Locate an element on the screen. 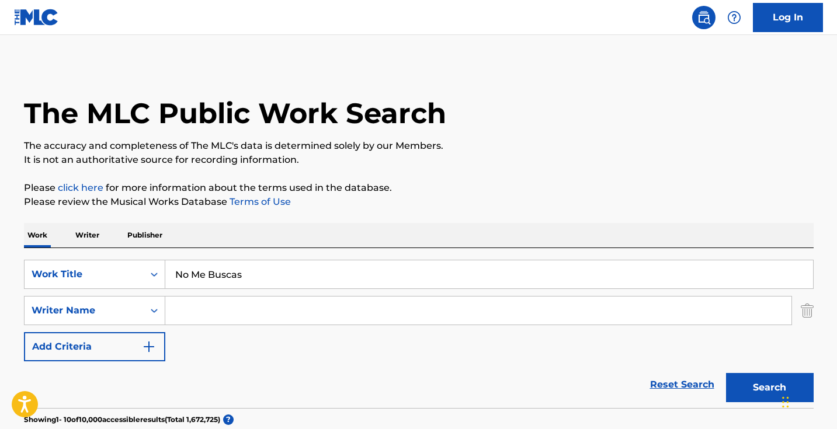 Image resolution: width=837 pixels, height=429 pixels. p: Showing 1 - 10 of 10,000 accessible results (Total 1,672,725 ) is located at coordinates (122, 420).